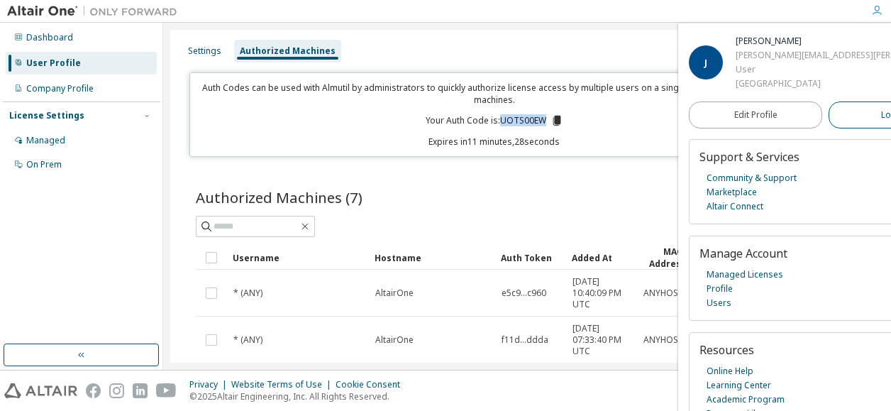  What do you see at coordinates (116, 390) in the screenshot?
I see `img: instagram.svg` at bounding box center [116, 390].